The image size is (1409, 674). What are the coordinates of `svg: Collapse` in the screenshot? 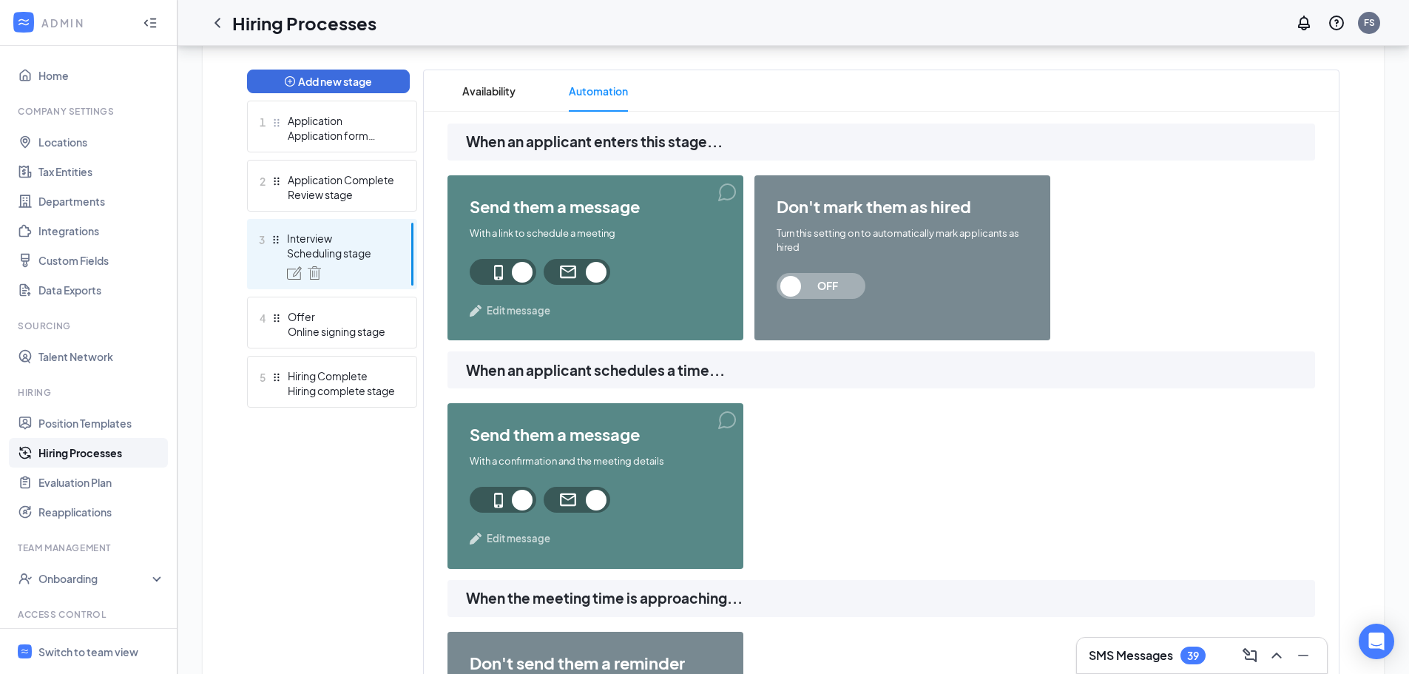 It's located at (150, 23).